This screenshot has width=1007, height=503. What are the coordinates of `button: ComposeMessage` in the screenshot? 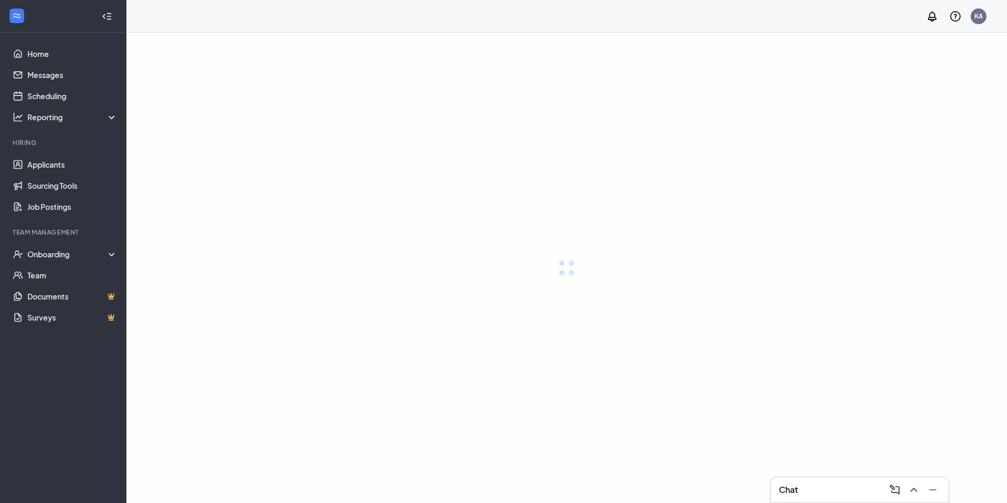 It's located at (894, 489).